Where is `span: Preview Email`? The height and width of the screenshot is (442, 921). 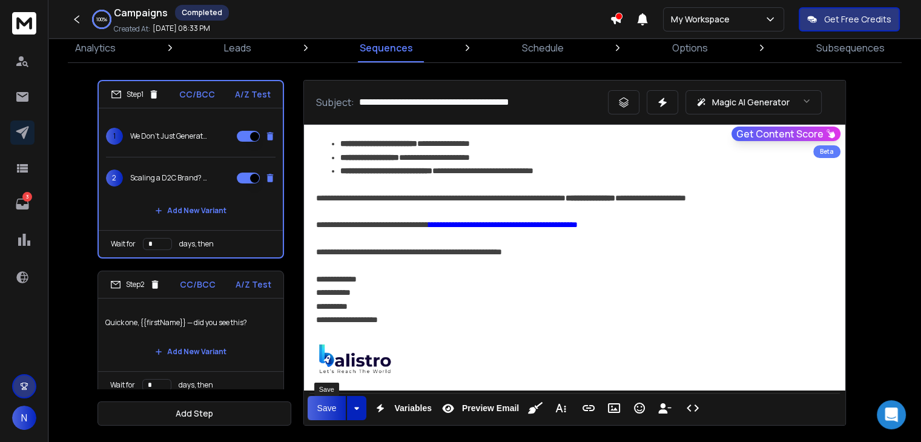
span: Preview Email is located at coordinates (490, 408).